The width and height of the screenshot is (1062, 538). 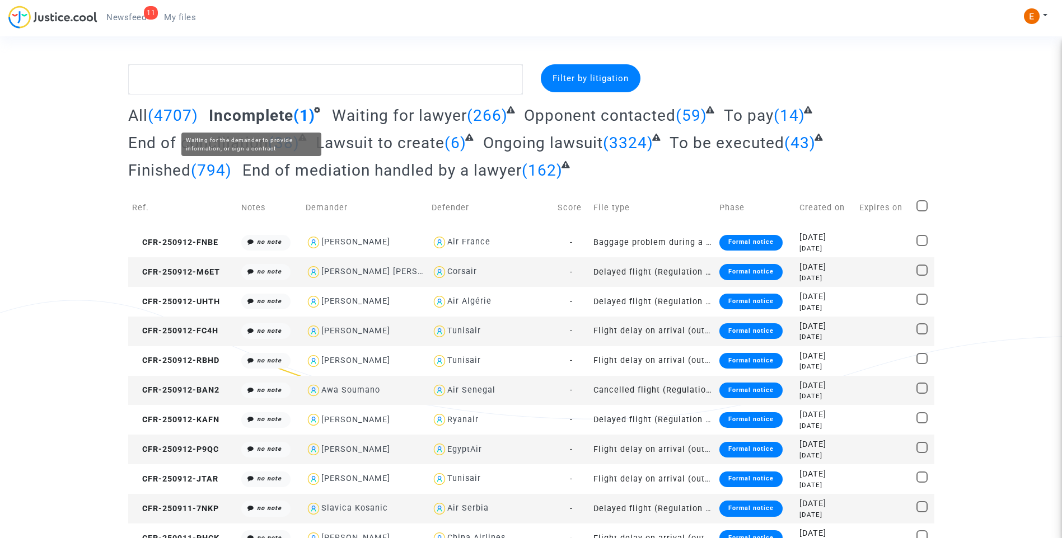 What do you see at coordinates (652, 208) in the screenshot?
I see `td: File type` at bounding box center [652, 208].